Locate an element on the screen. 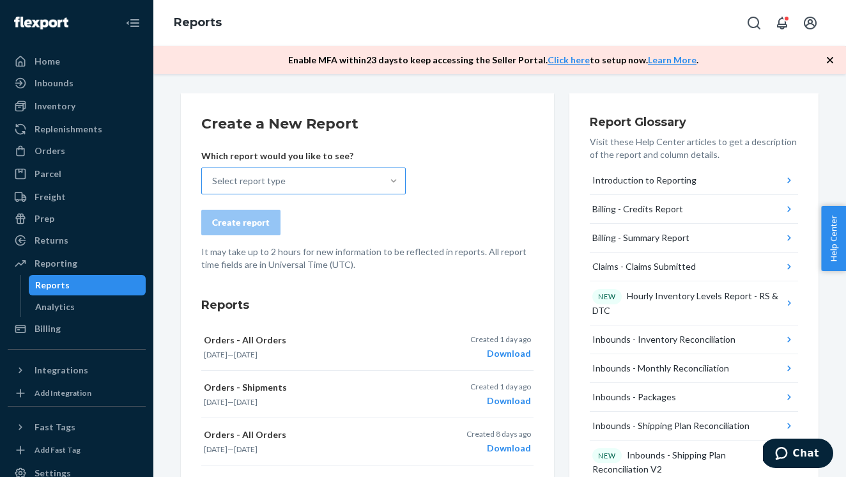  a: Click here is located at coordinates (569, 59).